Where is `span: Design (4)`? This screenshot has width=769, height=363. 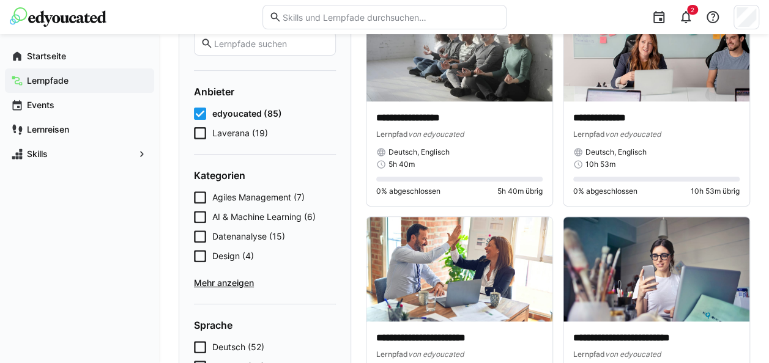
span: Design (4) is located at coordinates (233, 256).